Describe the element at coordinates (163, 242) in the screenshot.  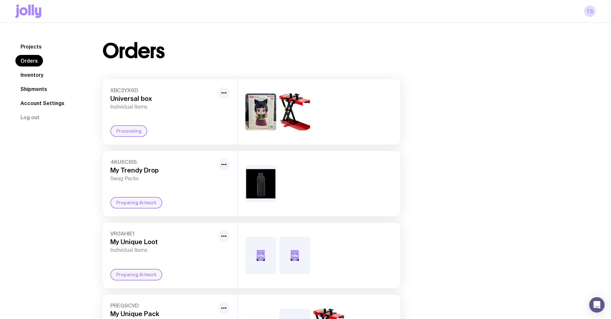
I see `h3: My Unique Loot` at that location.